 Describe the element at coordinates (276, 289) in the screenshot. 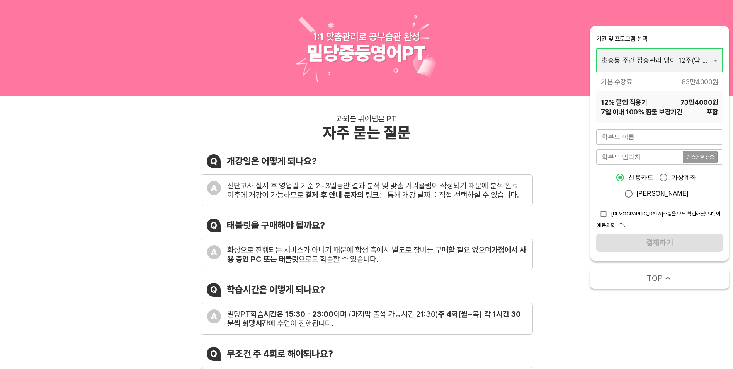

I see `div: 학습시간은 어떻게 되나요?` at that location.